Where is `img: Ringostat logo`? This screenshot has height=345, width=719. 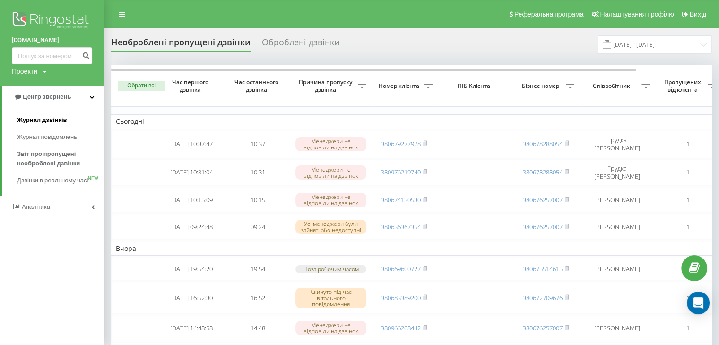
img: Ringostat logo is located at coordinates (52, 21).